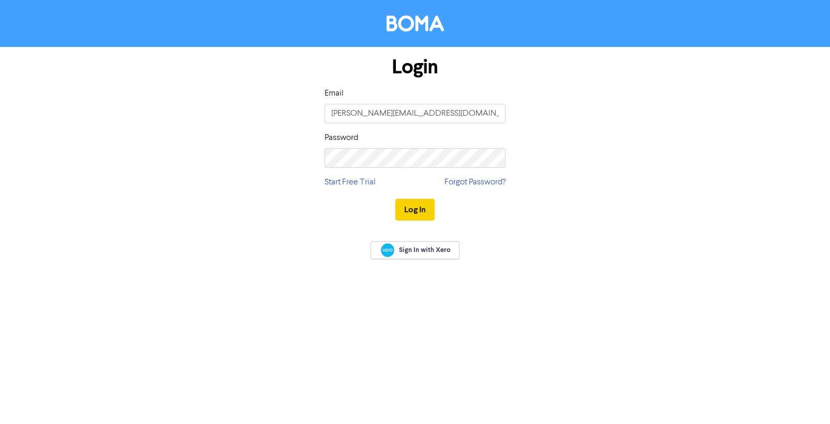  What do you see at coordinates (334, 94) in the screenshot?
I see `label: Email` at bounding box center [334, 94].